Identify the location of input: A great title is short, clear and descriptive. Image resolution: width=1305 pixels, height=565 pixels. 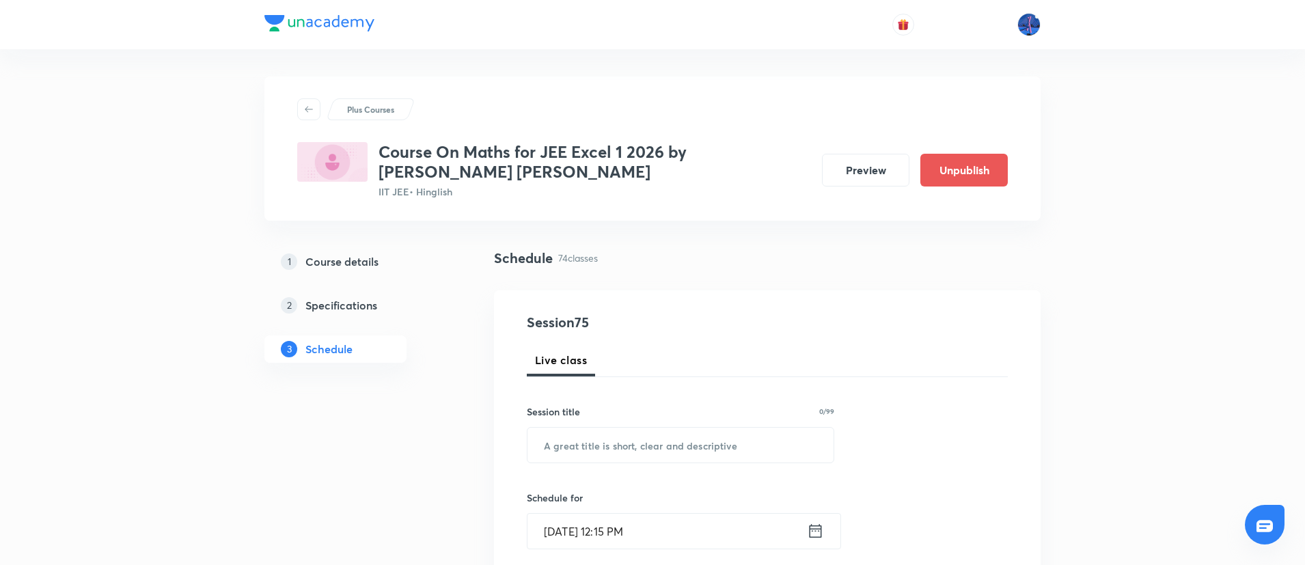
(680, 445).